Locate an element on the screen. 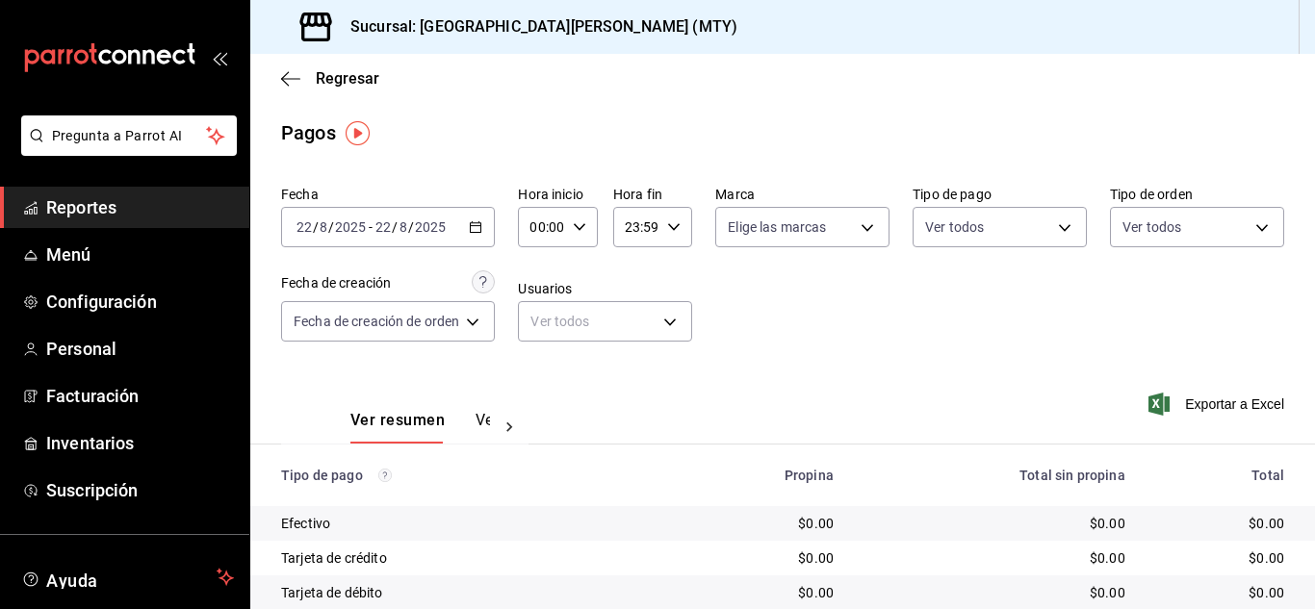 This screenshot has height=609, width=1315. label: Tipo de orden is located at coordinates (1196, 194).